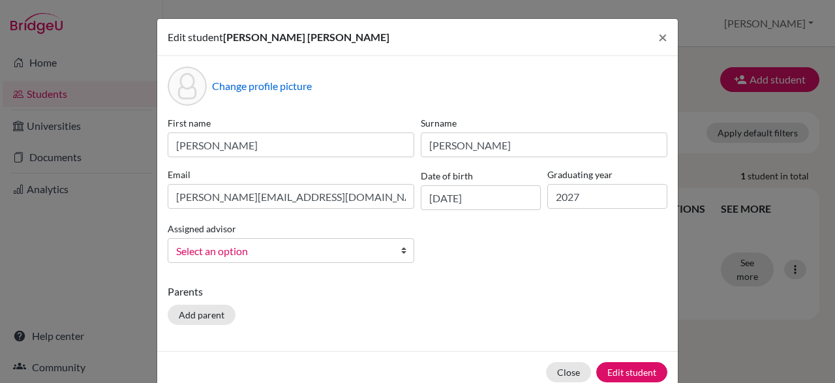 The height and width of the screenshot is (383, 835). What do you see at coordinates (631, 372) in the screenshot?
I see `button: Edit student` at bounding box center [631, 372].